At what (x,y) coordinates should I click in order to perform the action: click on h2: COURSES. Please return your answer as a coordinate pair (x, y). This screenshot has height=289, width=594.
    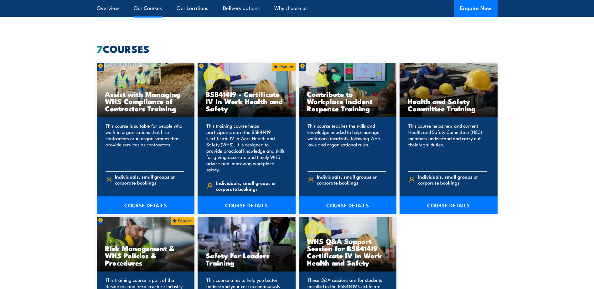
    Looking at the image, I should click on (297, 49).